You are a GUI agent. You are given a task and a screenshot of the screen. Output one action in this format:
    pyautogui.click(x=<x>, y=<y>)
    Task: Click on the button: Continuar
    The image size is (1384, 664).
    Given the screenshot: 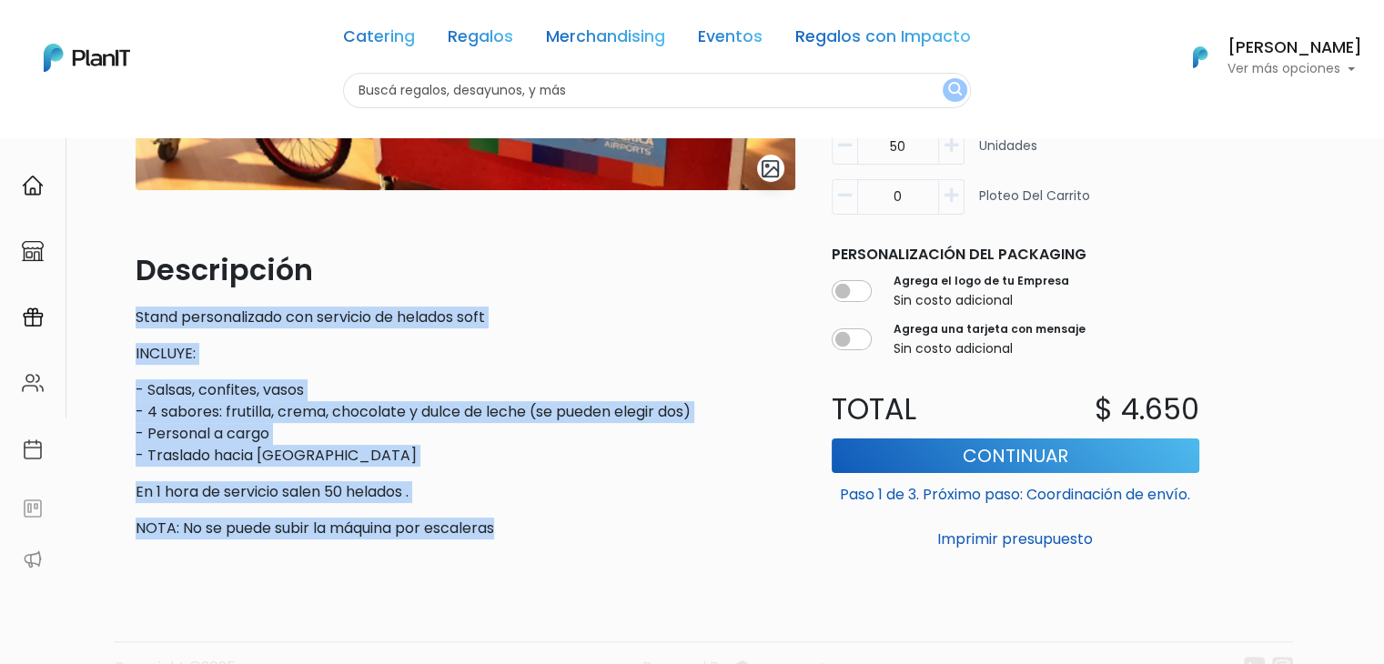 What is the action you would take?
    pyautogui.click(x=1016, y=455)
    